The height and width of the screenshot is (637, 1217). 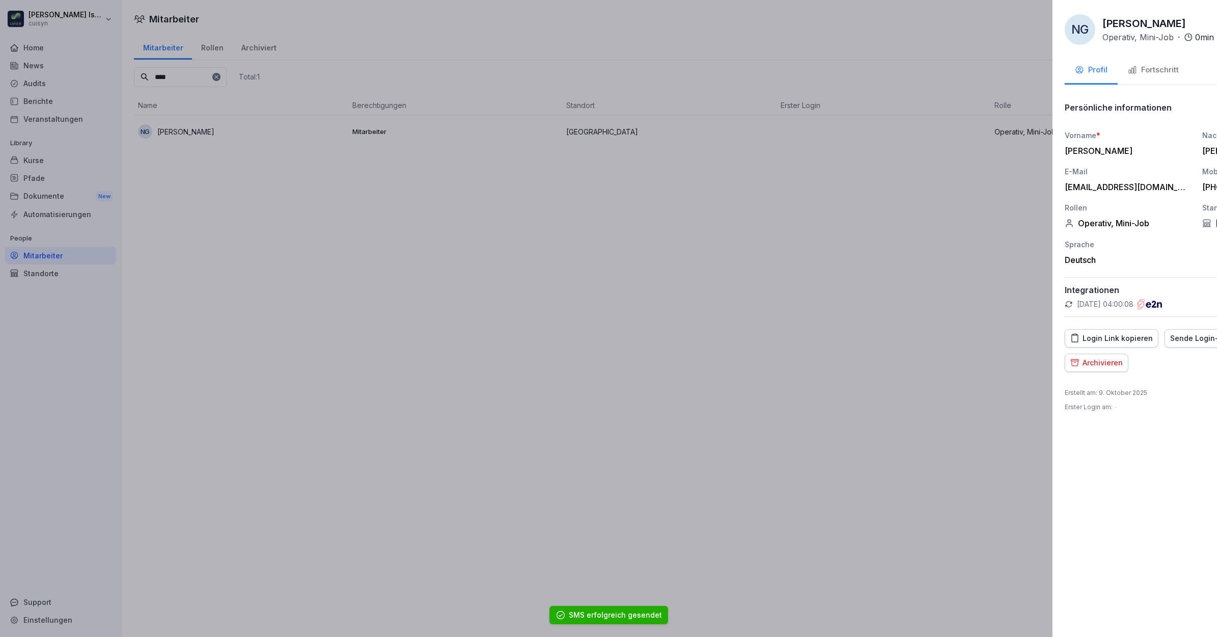 What do you see at coordinates (1091, 70) in the screenshot?
I see `div: Profil` at bounding box center [1091, 70].